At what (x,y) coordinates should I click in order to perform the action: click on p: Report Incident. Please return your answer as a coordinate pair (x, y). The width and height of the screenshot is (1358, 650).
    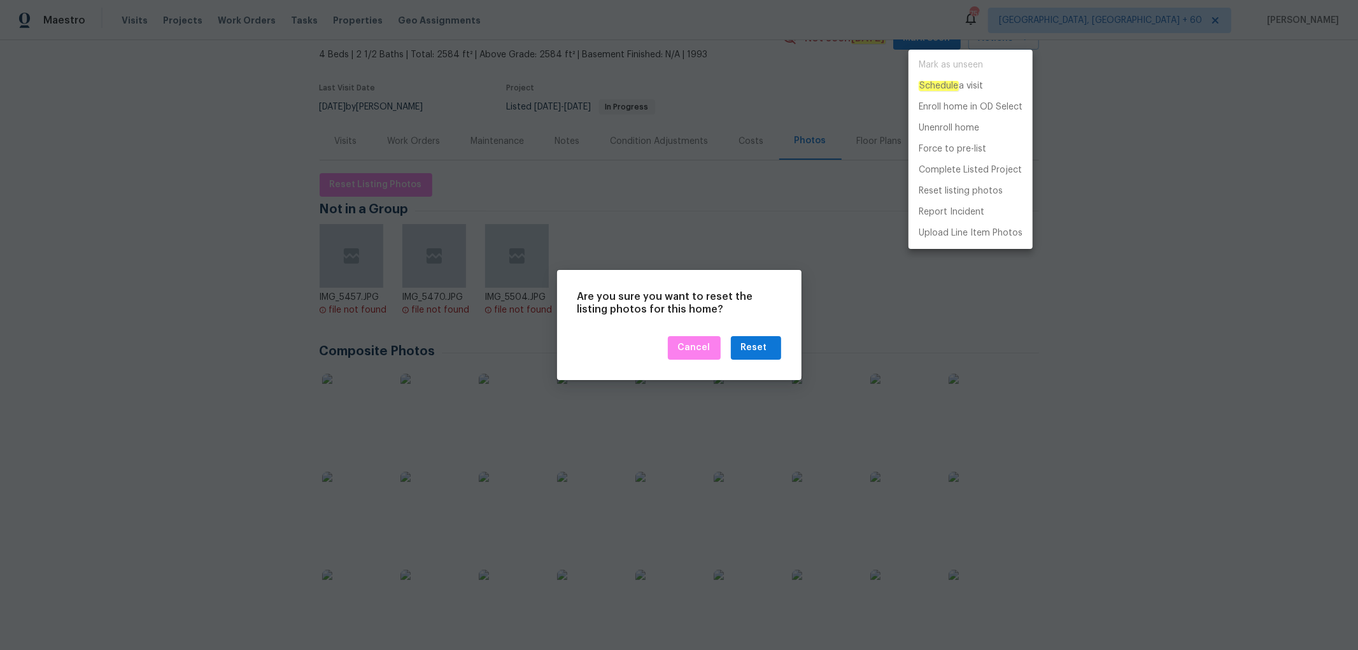
    Looking at the image, I should click on (951, 212).